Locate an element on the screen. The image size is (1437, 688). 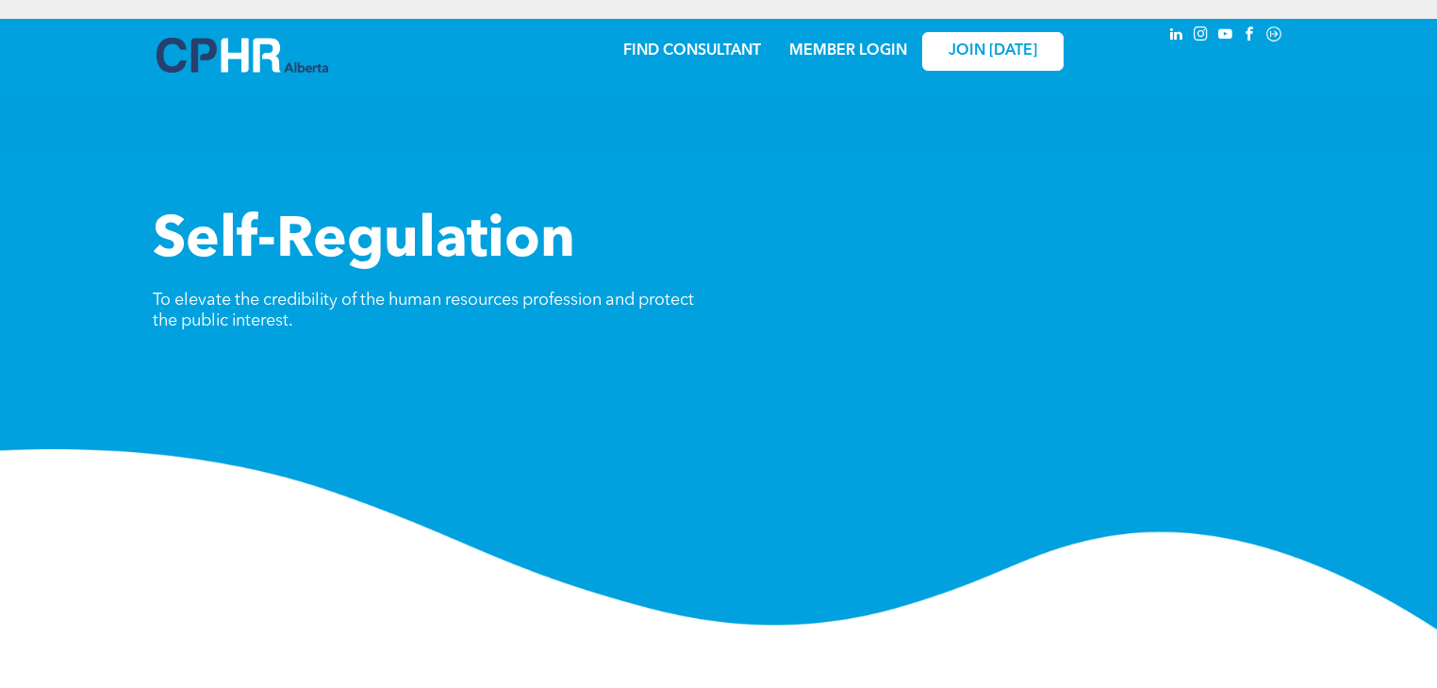
a: facebook is located at coordinates (1250, 36).